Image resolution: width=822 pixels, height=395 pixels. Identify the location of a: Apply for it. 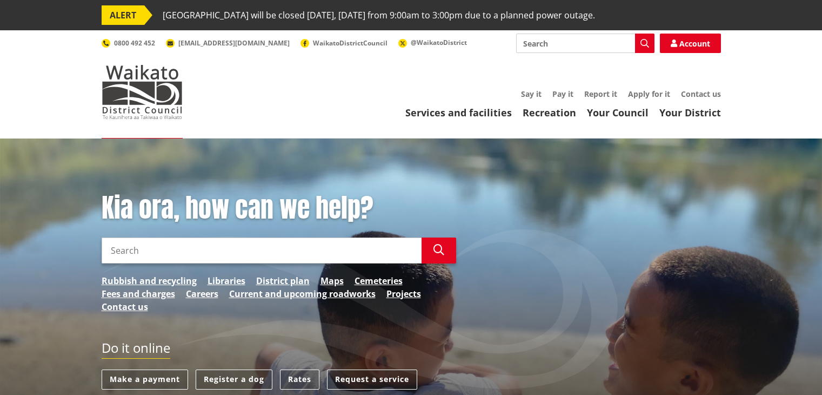
(649, 94).